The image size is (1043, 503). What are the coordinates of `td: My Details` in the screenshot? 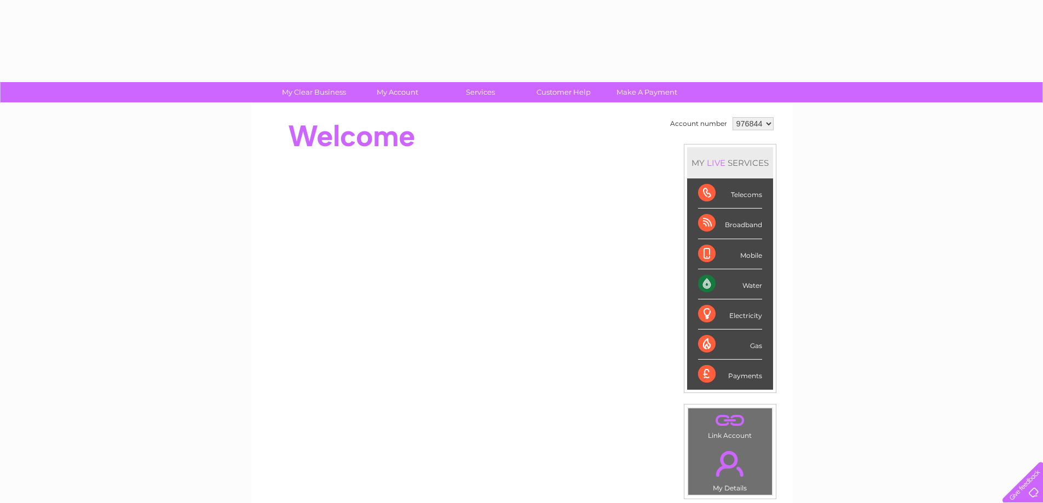 It's located at (730, 469).